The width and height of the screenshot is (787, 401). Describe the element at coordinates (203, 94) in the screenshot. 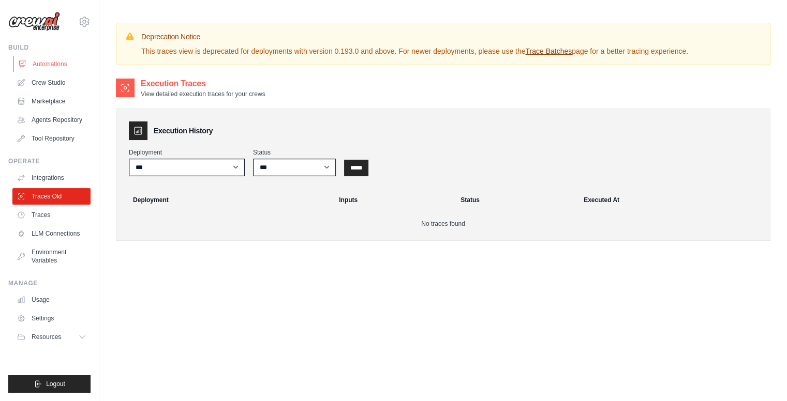

I see `p: View detailed execution traces for your crews` at that location.